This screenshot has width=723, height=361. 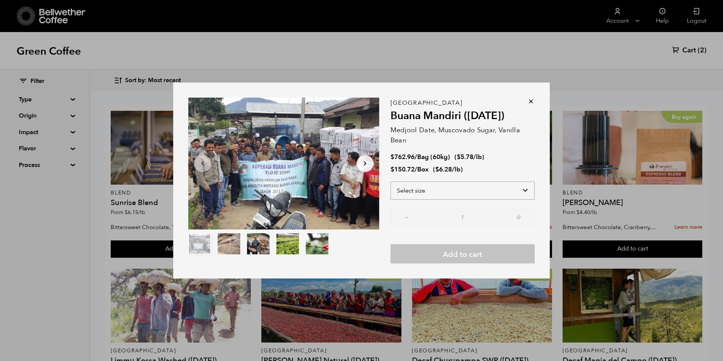 I want to click on img: website_grey.svg, so click(x=15, y=23).